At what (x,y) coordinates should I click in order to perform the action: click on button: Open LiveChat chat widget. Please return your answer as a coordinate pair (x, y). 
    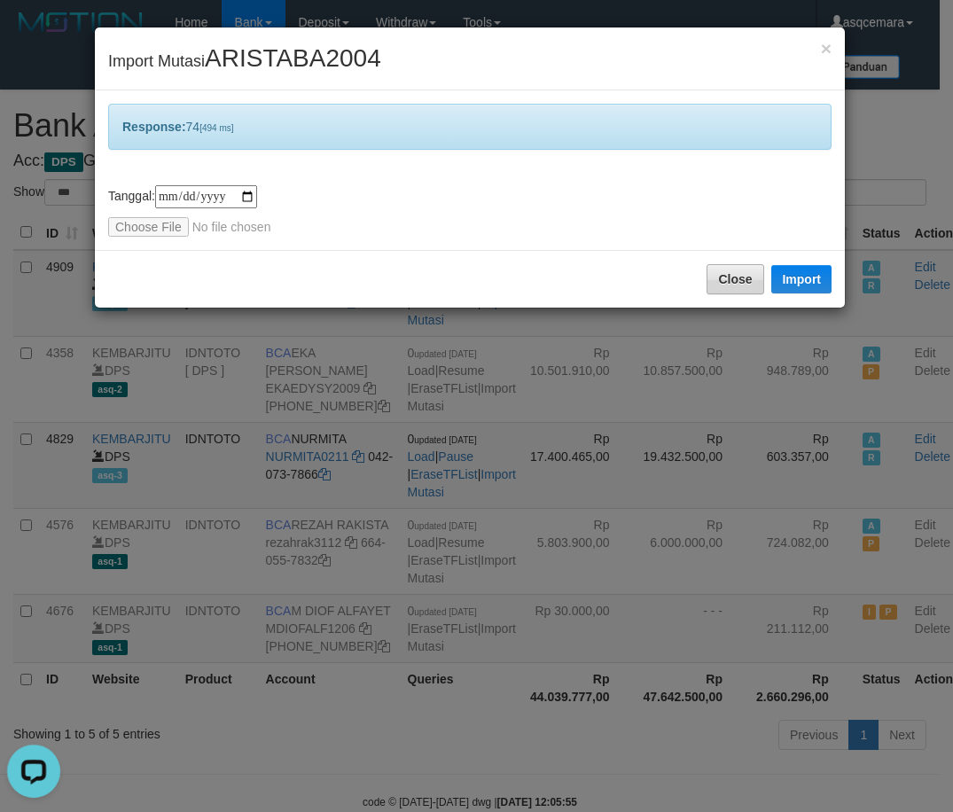
    Looking at the image, I should click on (34, 34).